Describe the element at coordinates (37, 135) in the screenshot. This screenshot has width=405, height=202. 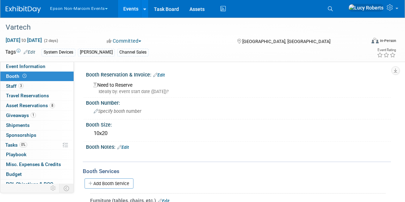
I see `a: Sponsorships` at that location.